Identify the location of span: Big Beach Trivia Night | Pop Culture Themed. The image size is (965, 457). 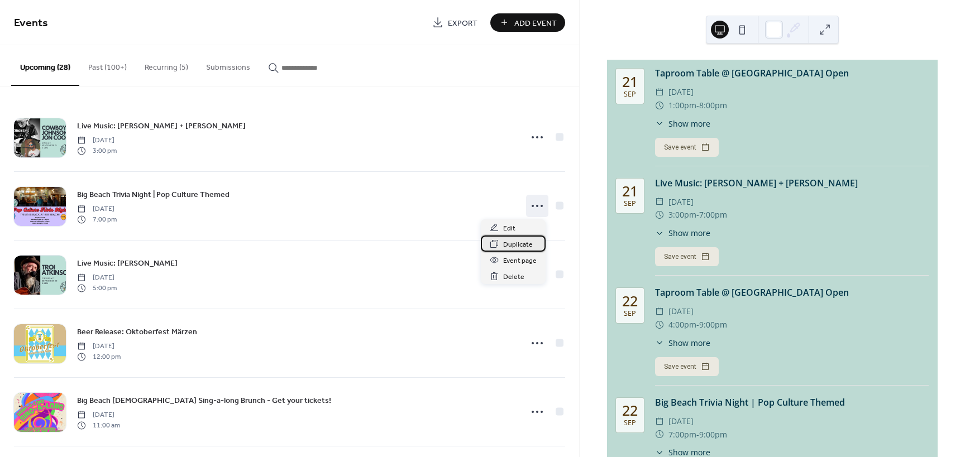
(153, 195).